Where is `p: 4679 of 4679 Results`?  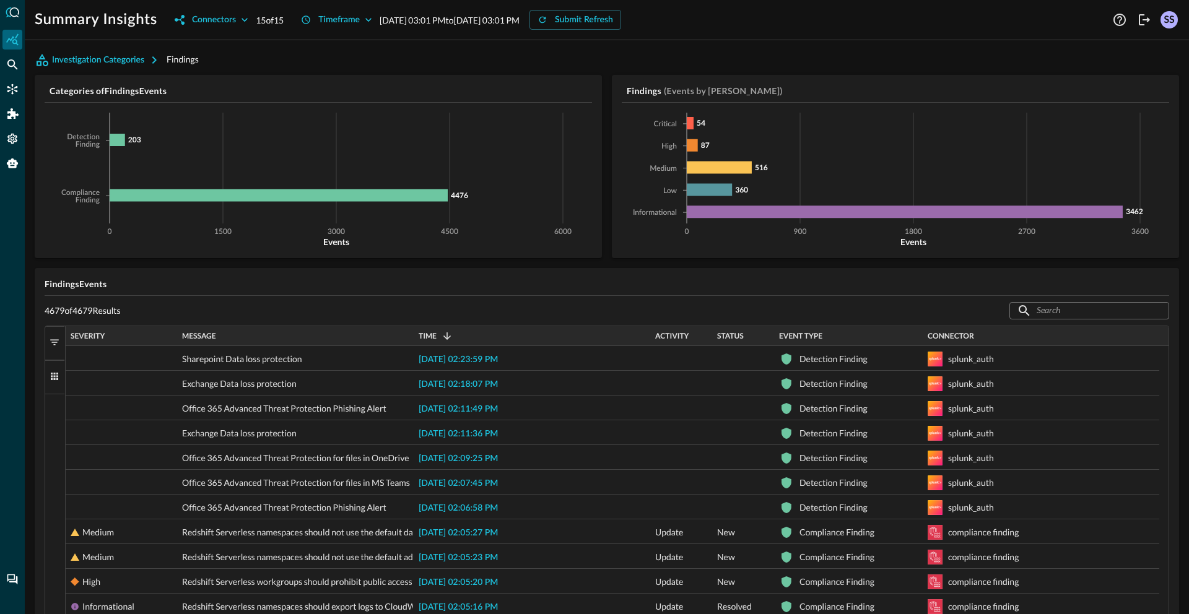 p: 4679 of 4679 Results is located at coordinates (82, 311).